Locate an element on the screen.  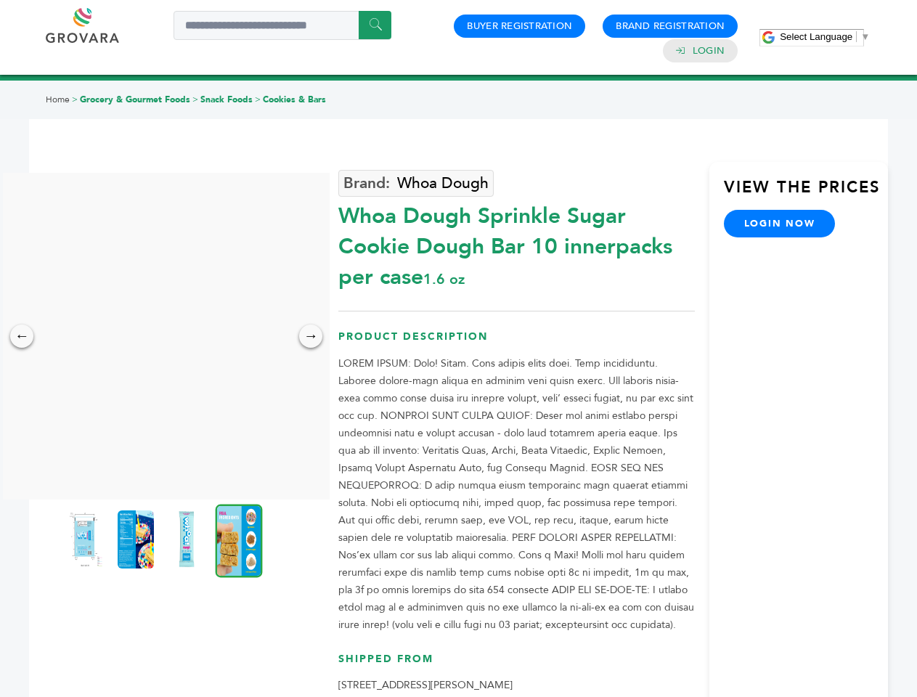
a: Buyer Registration is located at coordinates (519, 26).